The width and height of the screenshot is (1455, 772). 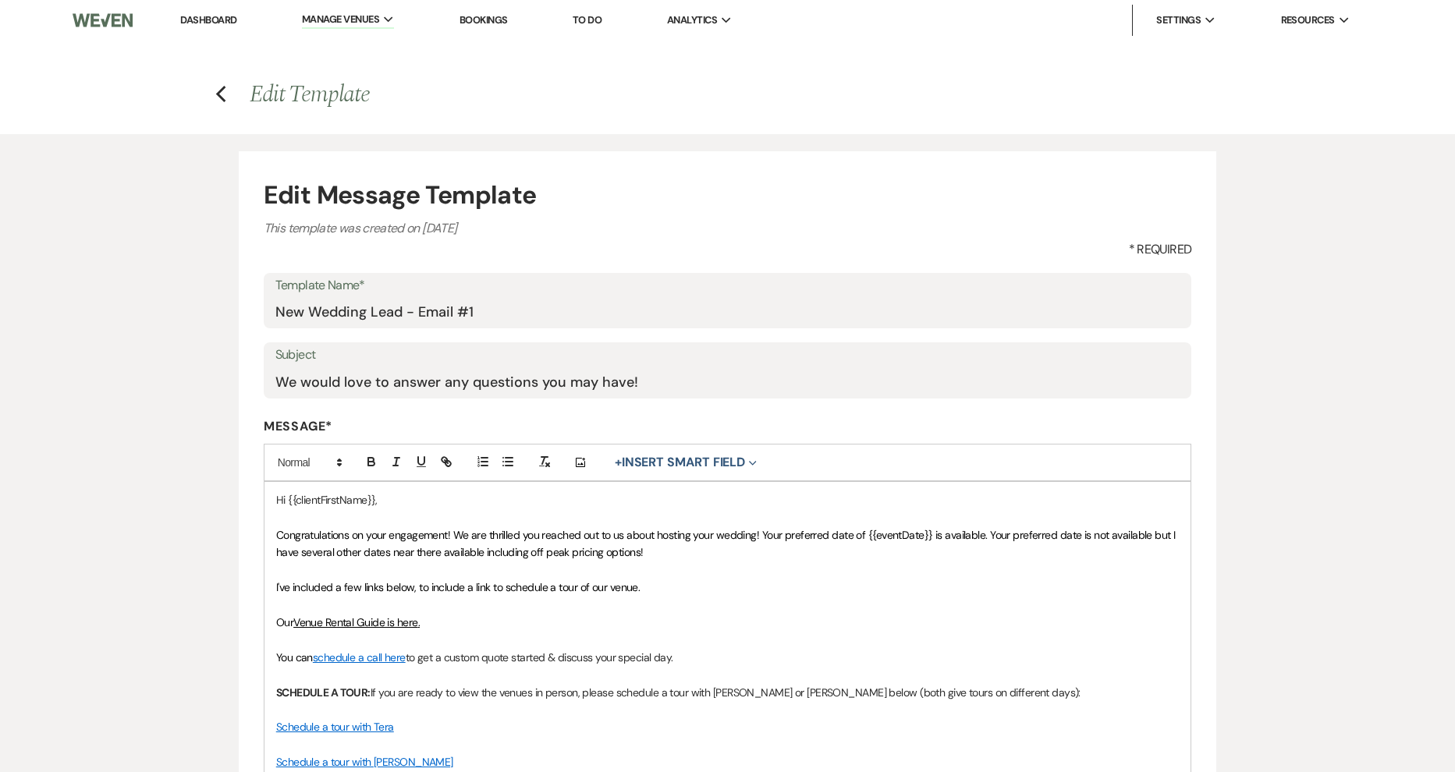 What do you see at coordinates (728, 355) in the screenshot?
I see `label: Subject` at bounding box center [728, 355].